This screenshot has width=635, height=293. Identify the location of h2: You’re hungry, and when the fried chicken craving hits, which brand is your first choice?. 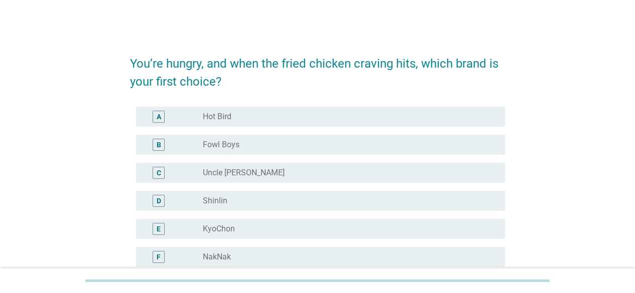
(317, 68).